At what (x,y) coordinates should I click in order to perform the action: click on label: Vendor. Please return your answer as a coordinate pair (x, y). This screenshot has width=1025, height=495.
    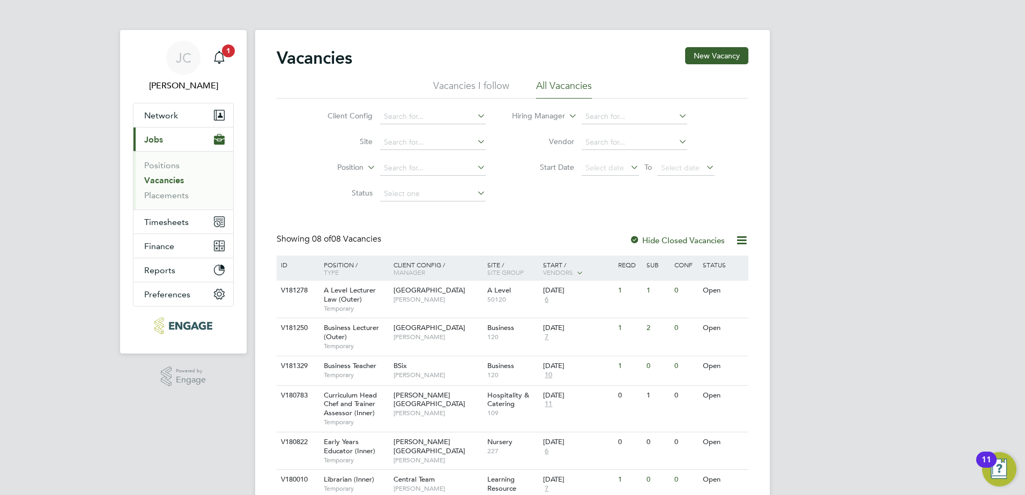
    Looking at the image, I should click on (543, 141).